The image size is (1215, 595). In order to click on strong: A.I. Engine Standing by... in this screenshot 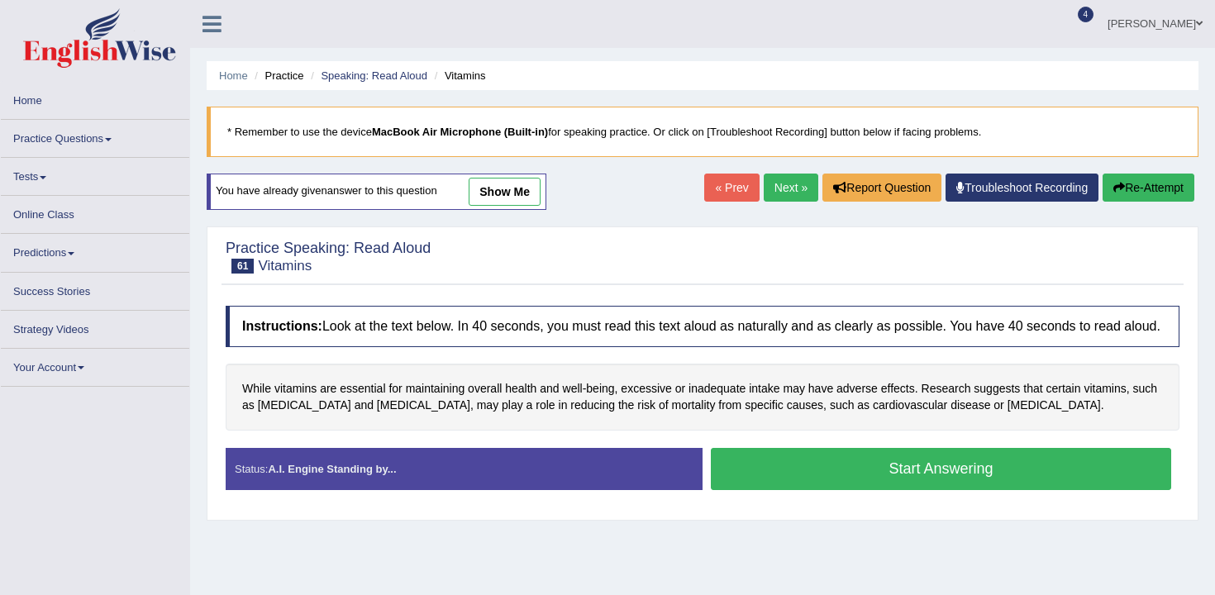, I will do `click(331, 469)`.